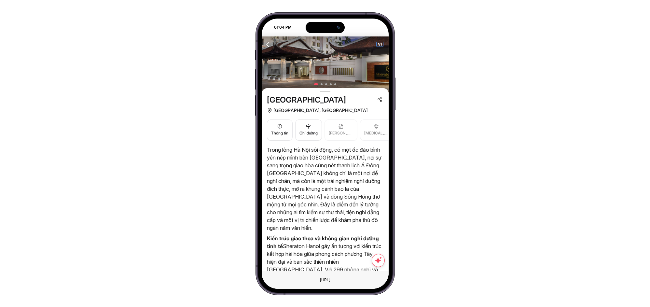  What do you see at coordinates (323, 242) in the screenshot?
I see `strong: Kiến trúc giao thoa và không gian nghỉ dưỡng tinh tế` at bounding box center [323, 242].